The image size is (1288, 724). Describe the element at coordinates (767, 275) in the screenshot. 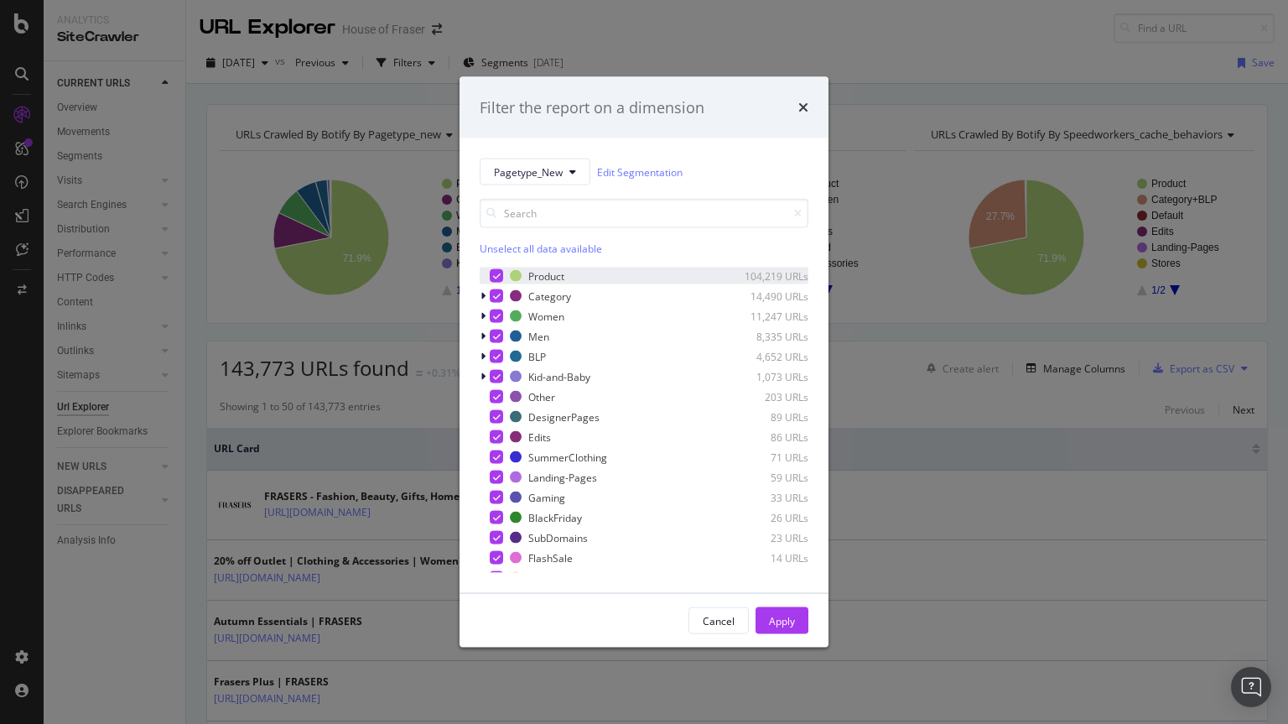

I see `div: 104,219 URLs` at that location.